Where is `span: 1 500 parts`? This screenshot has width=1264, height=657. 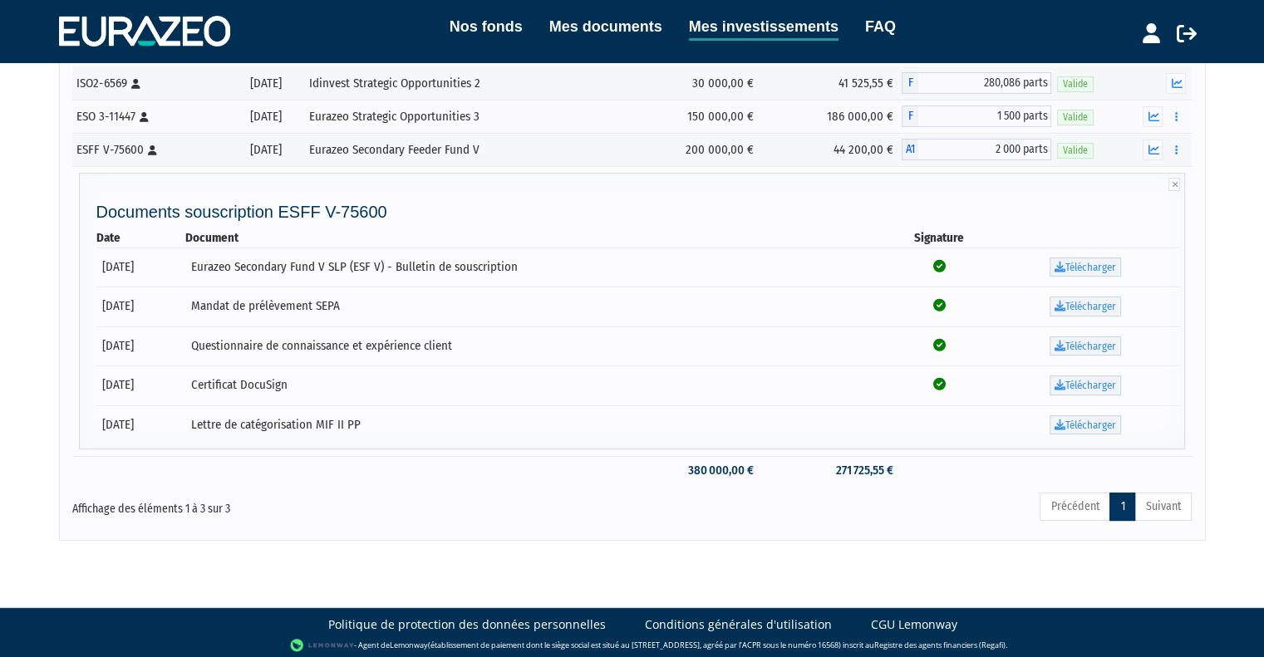 span: 1 500 parts is located at coordinates (985, 116).